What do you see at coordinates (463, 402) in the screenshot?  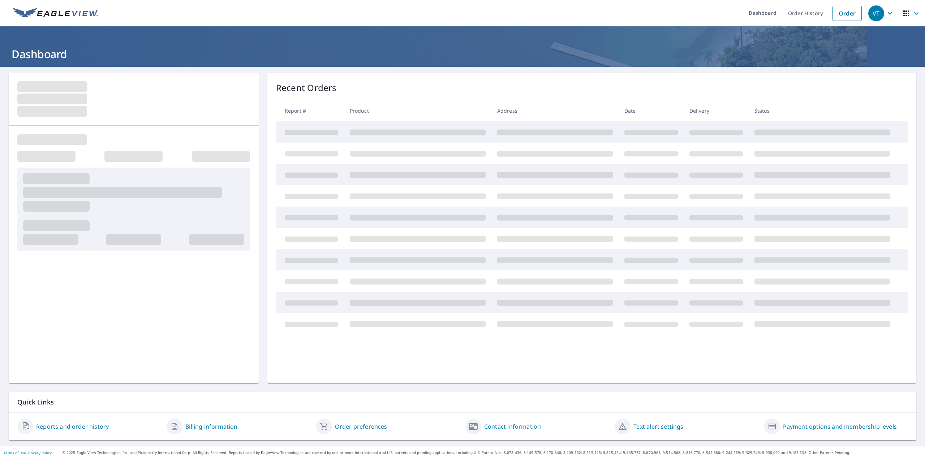 I see `p: Quick Links` at bounding box center [463, 402].